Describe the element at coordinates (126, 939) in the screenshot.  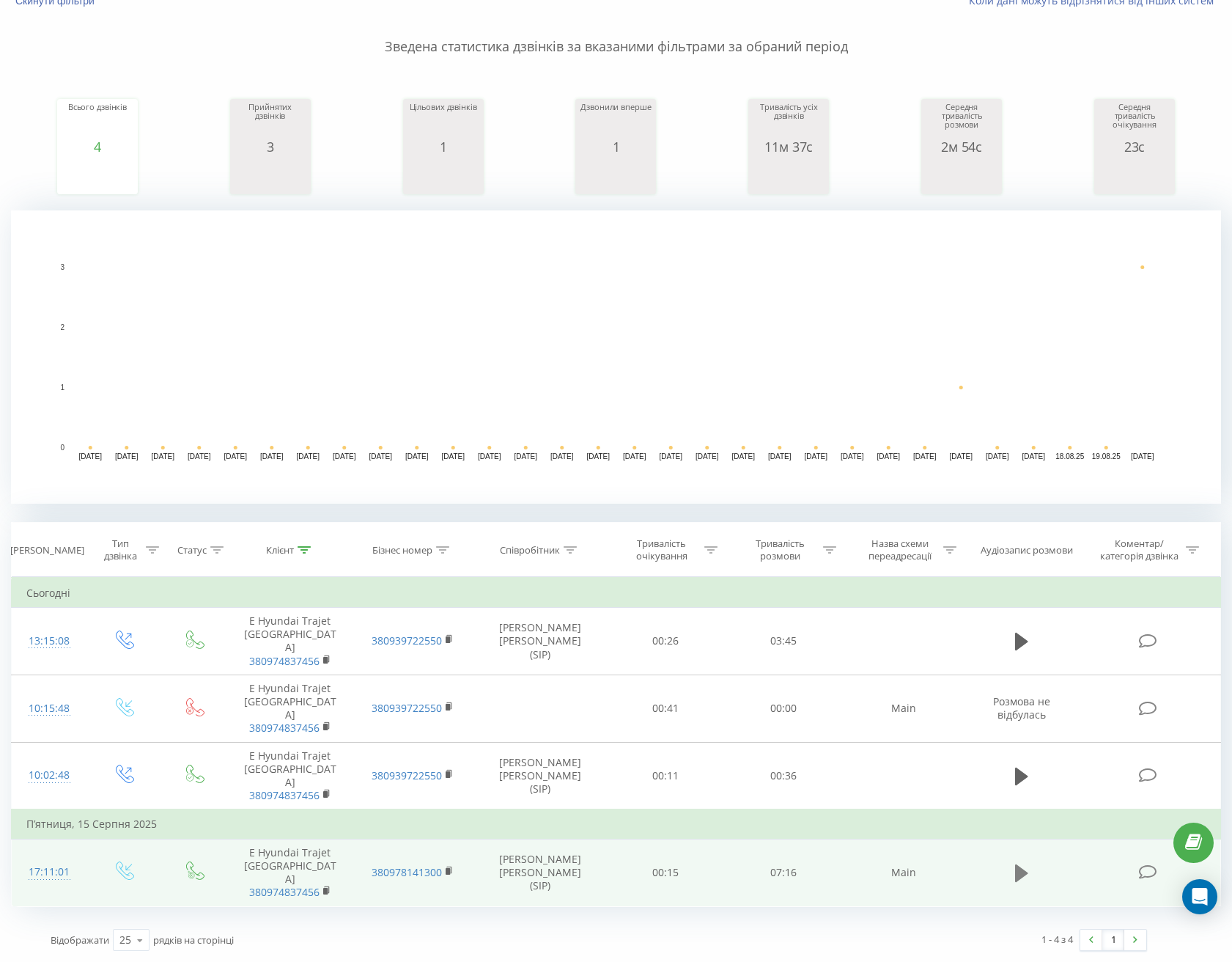
I see `div: 25` at that location.